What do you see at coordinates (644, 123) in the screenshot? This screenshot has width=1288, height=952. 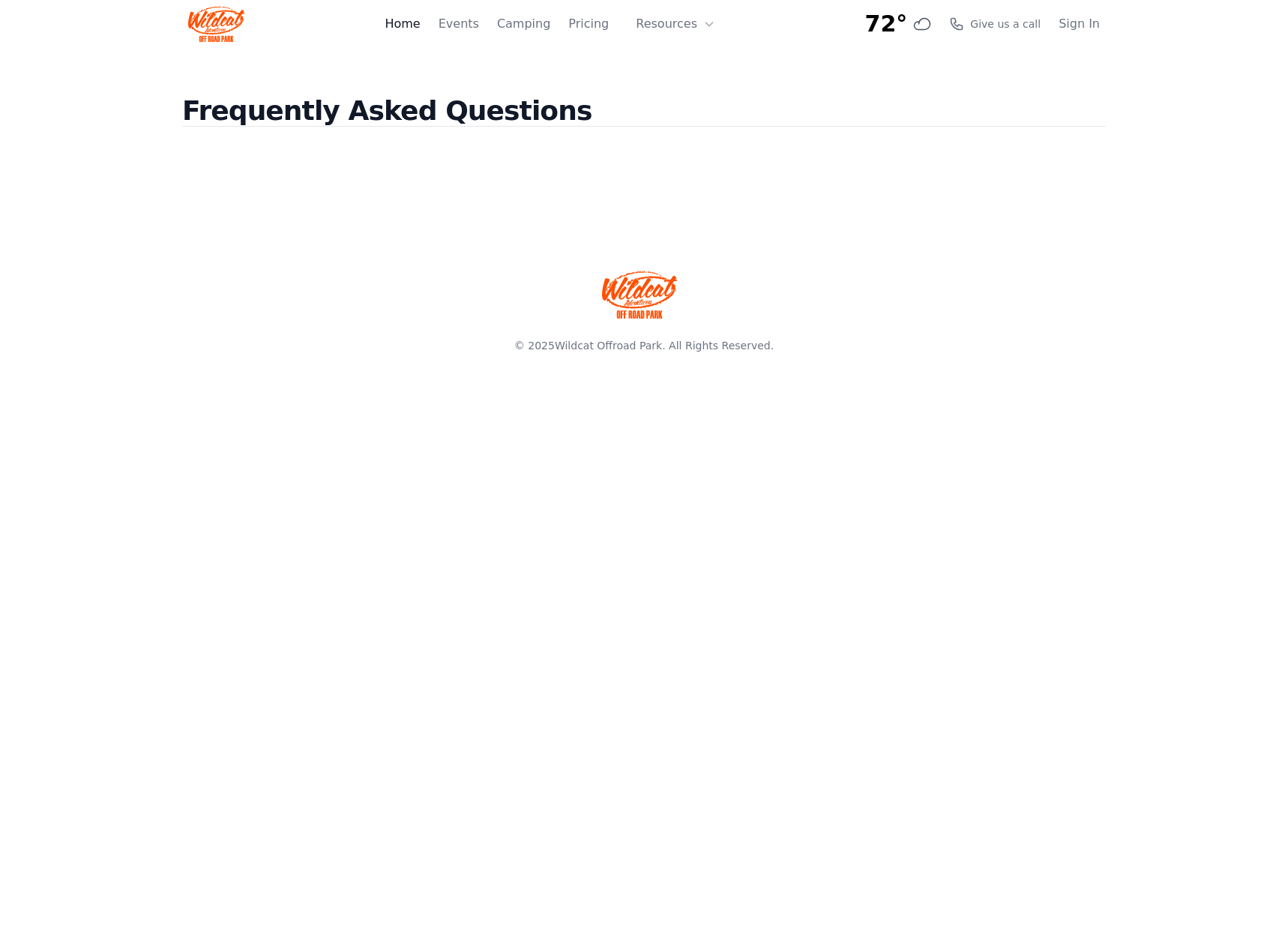 I see `h2: Frequently Asked Questions` at bounding box center [644, 123].